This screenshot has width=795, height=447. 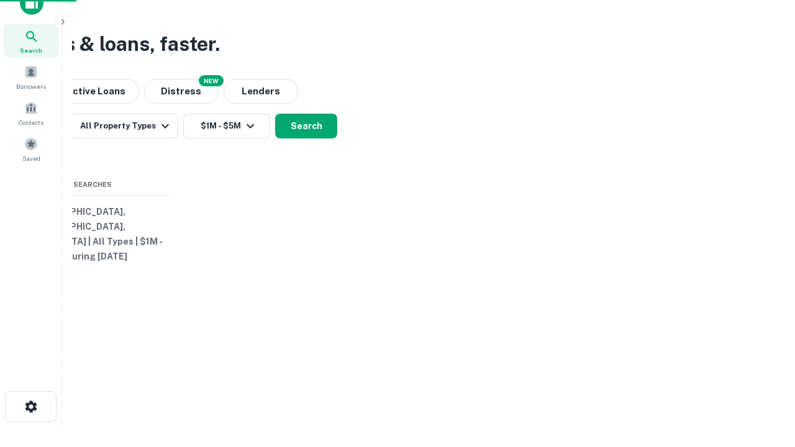 What do you see at coordinates (31, 113) in the screenshot?
I see `div: Contacts` at bounding box center [31, 113].